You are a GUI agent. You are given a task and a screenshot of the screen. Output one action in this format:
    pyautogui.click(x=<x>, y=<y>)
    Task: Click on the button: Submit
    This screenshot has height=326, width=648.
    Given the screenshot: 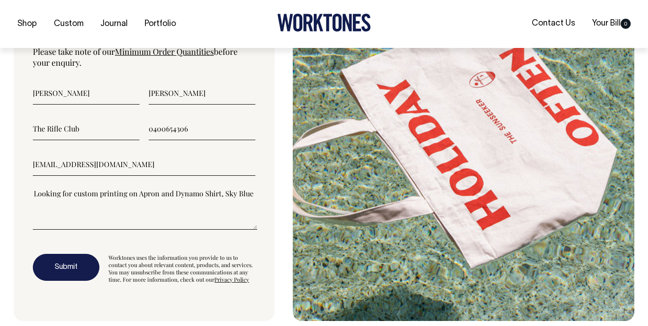 What is the action you would take?
    pyautogui.click(x=66, y=267)
    